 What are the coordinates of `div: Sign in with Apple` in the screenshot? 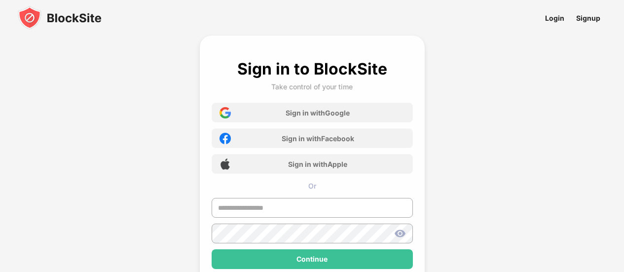 It's located at (318, 164).